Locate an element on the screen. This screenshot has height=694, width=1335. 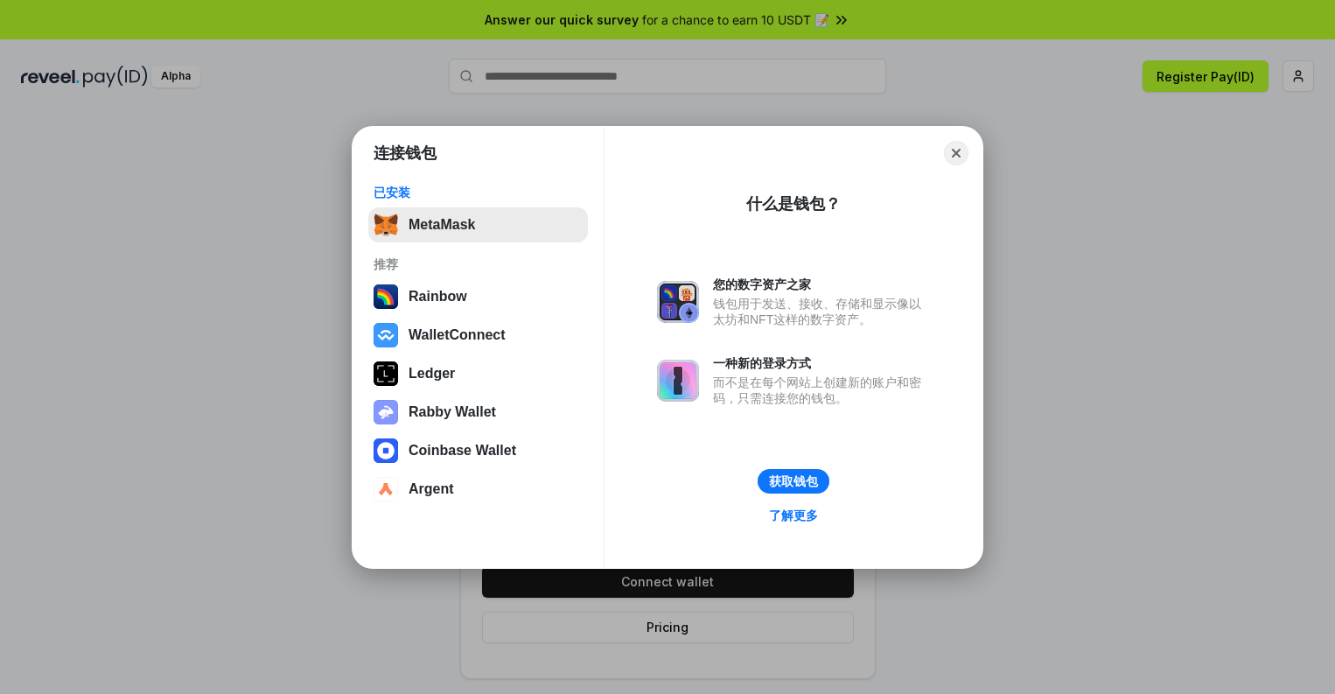
div: Argent is located at coordinates (431, 489).